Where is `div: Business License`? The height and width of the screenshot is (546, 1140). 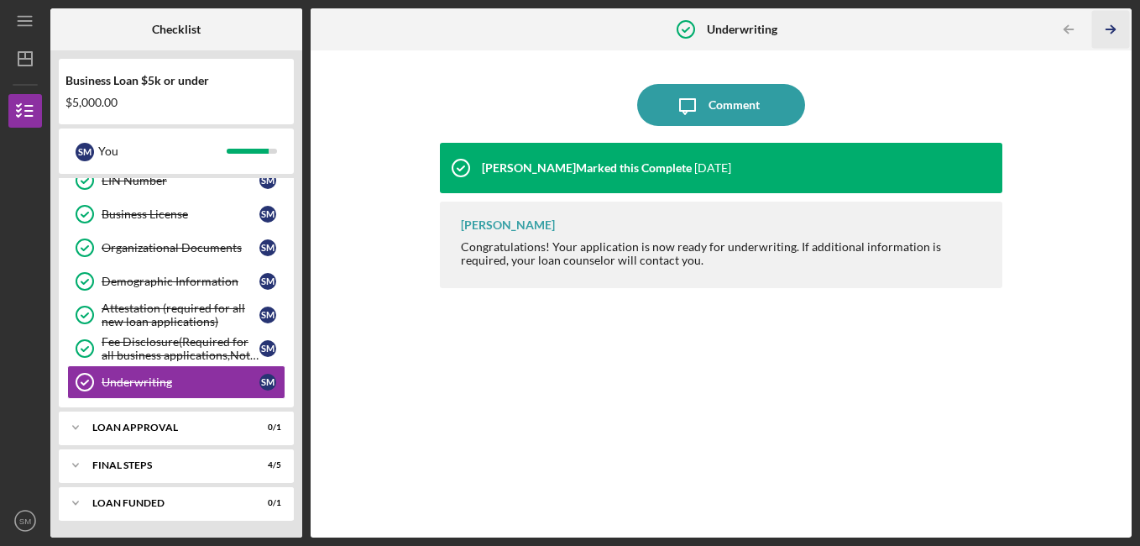
div: Business License is located at coordinates (181, 214).